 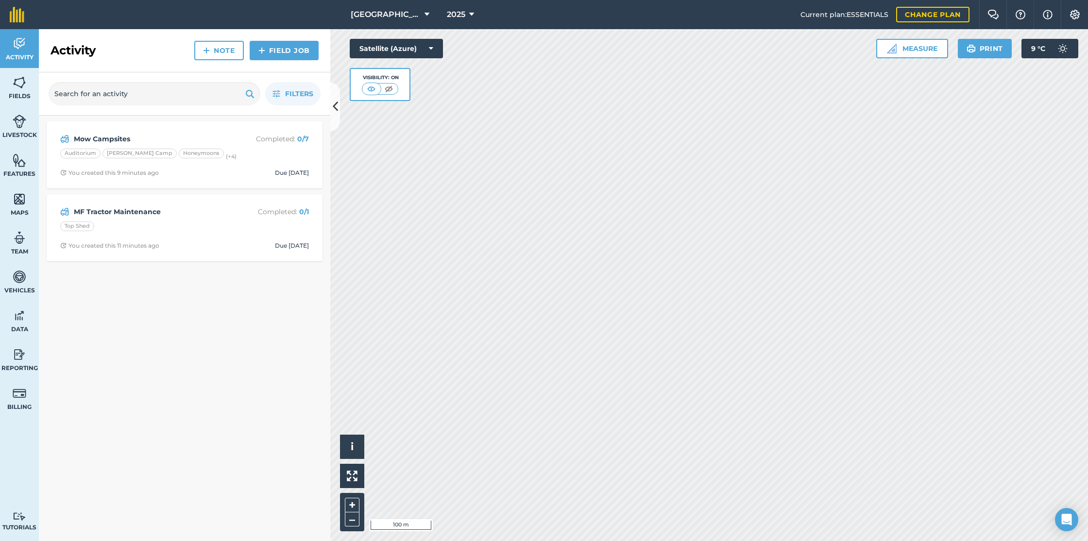 I want to click on div: Open Intercom Messenger, so click(x=1067, y=520).